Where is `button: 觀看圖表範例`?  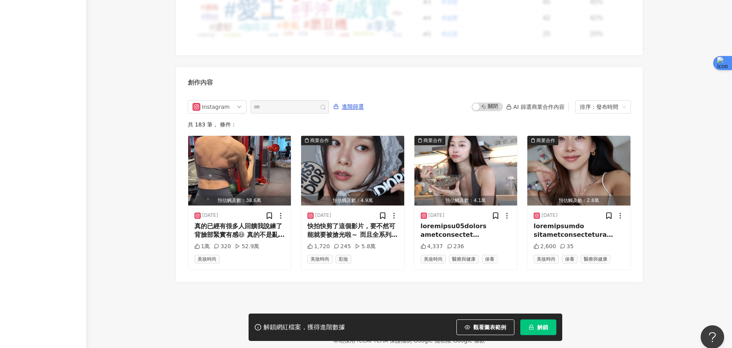
button: 觀看圖表範例 is located at coordinates (485, 328).